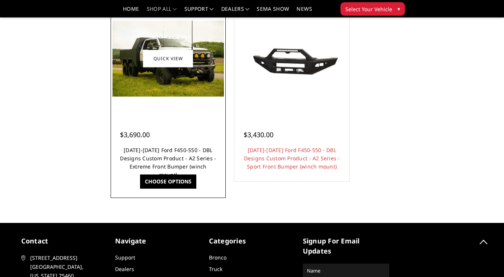 This screenshot has width=504, height=277. Describe the element at coordinates (162, 12) in the screenshot. I see `a: shop all` at that location.